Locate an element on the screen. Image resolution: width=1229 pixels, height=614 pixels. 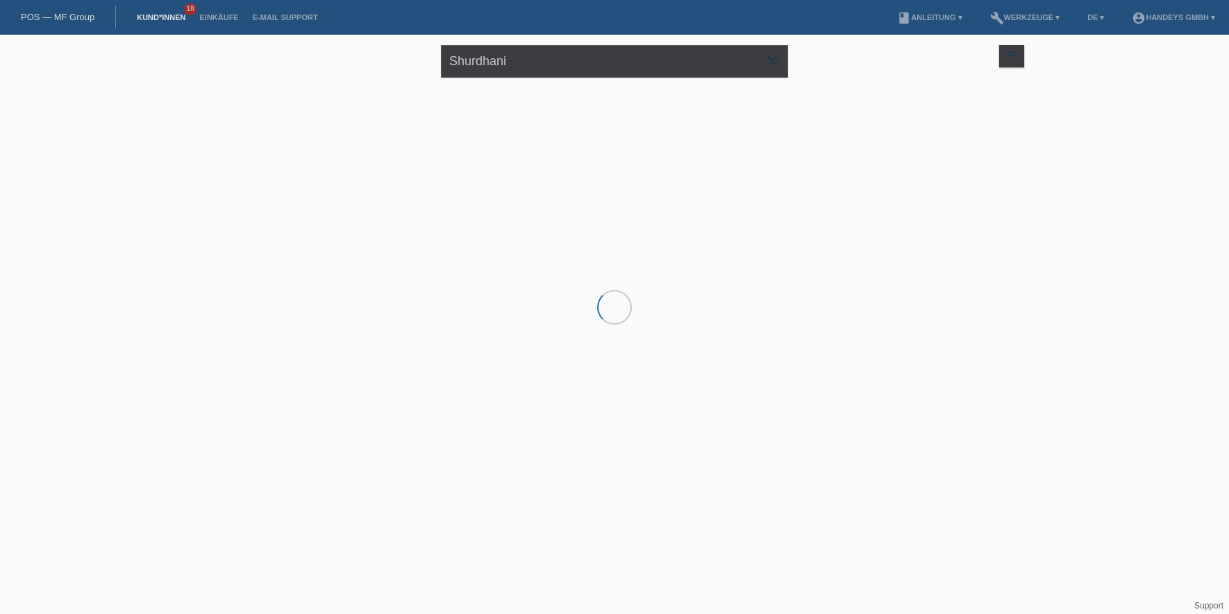
i: build is located at coordinates (997, 18).